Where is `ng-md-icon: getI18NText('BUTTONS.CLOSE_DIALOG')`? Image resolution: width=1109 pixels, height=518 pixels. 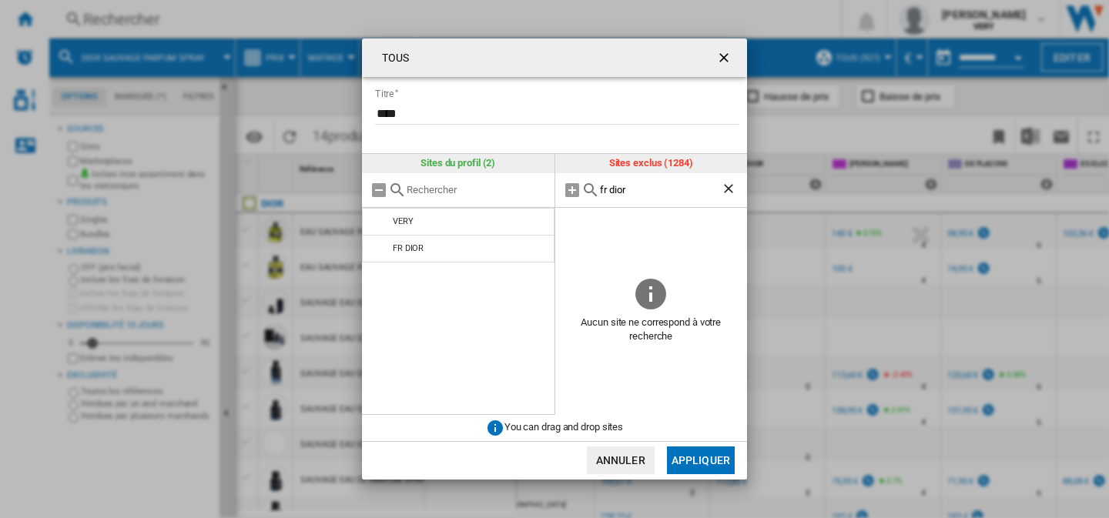
ng-md-icon: getI18NText('BUTTONS.CLOSE_DIALOG') is located at coordinates (726, 59).